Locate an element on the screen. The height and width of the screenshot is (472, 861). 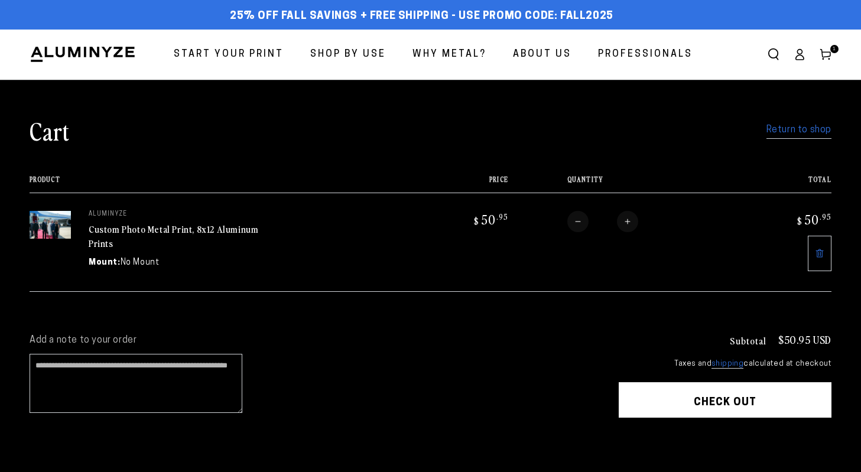
p: $50.95 USD is located at coordinates (805, 340).